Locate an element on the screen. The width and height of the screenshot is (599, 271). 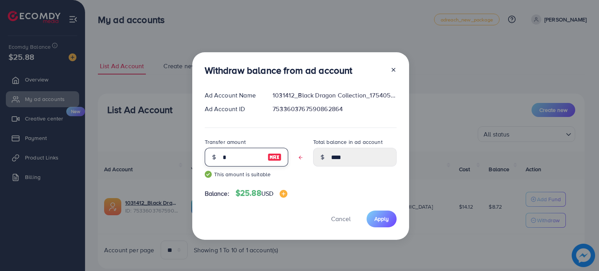
span: Balance: is located at coordinates (217, 194).